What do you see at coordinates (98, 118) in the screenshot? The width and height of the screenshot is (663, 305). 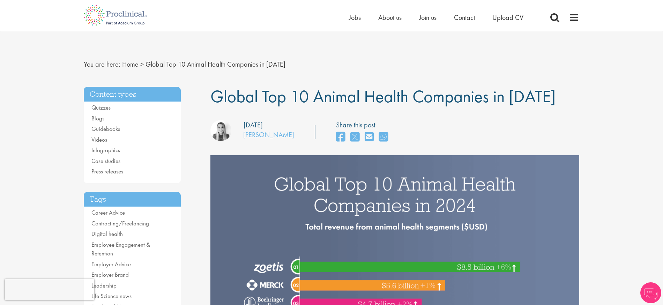 I see `a: Blogs` at bounding box center [98, 118].